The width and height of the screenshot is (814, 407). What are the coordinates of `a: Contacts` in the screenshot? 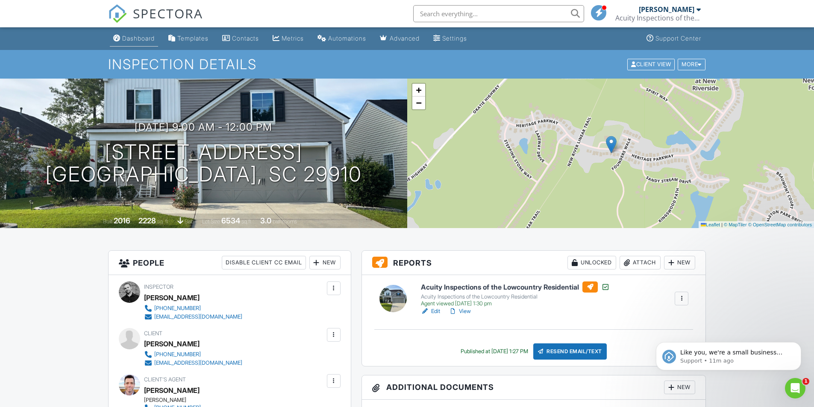 It's located at (240, 38).